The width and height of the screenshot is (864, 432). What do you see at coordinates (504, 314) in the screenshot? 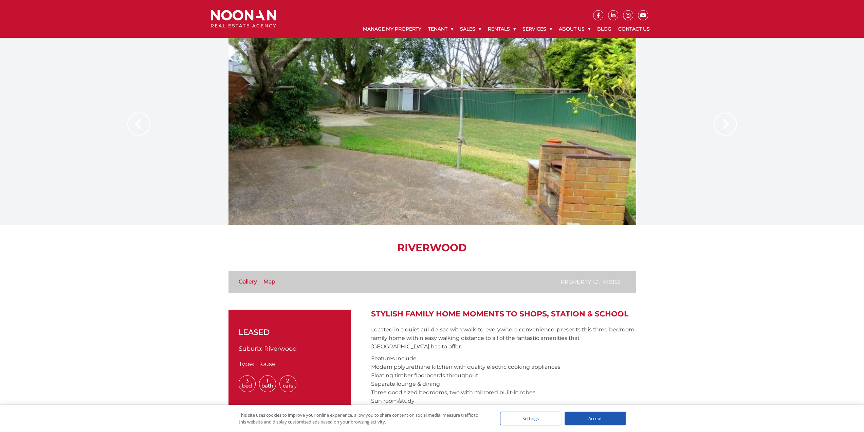
I see `h2: Stylish Family Home Moments To Shops, Station & School` at bounding box center [504, 314].